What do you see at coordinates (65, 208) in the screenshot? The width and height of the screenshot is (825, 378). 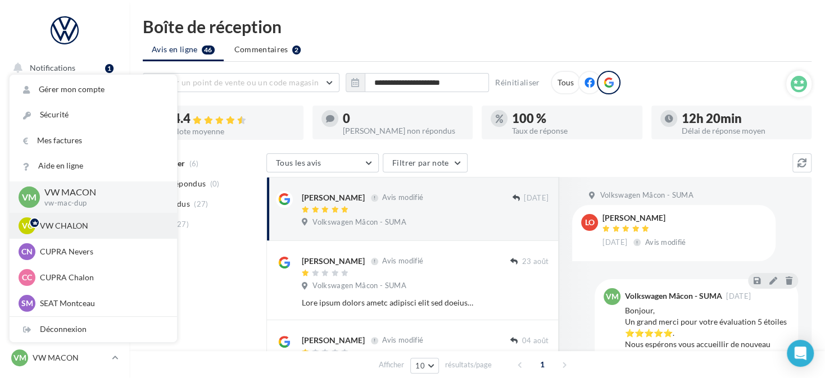 I see `a: Contacts` at bounding box center [65, 208].